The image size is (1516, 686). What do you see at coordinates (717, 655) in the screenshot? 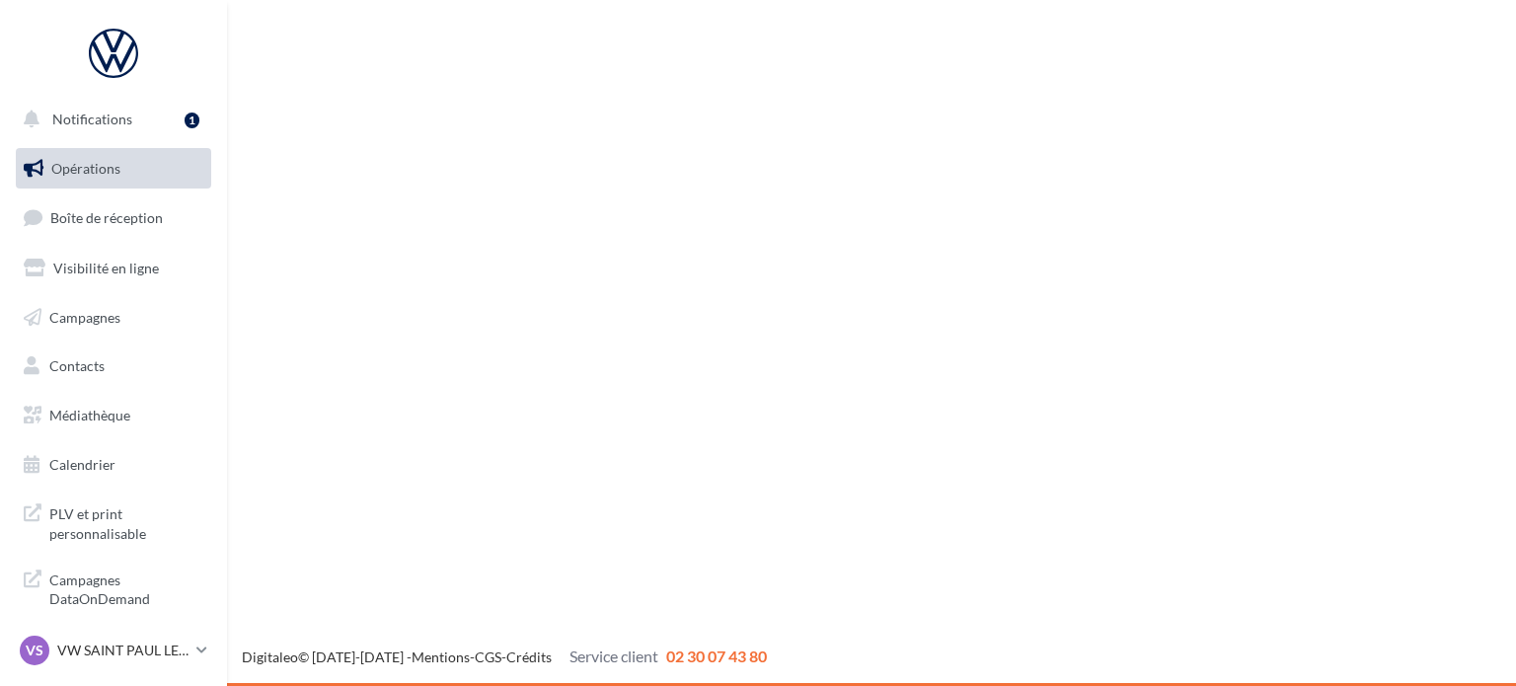
I see `span: 02 30 07 43 80` at bounding box center [717, 655].